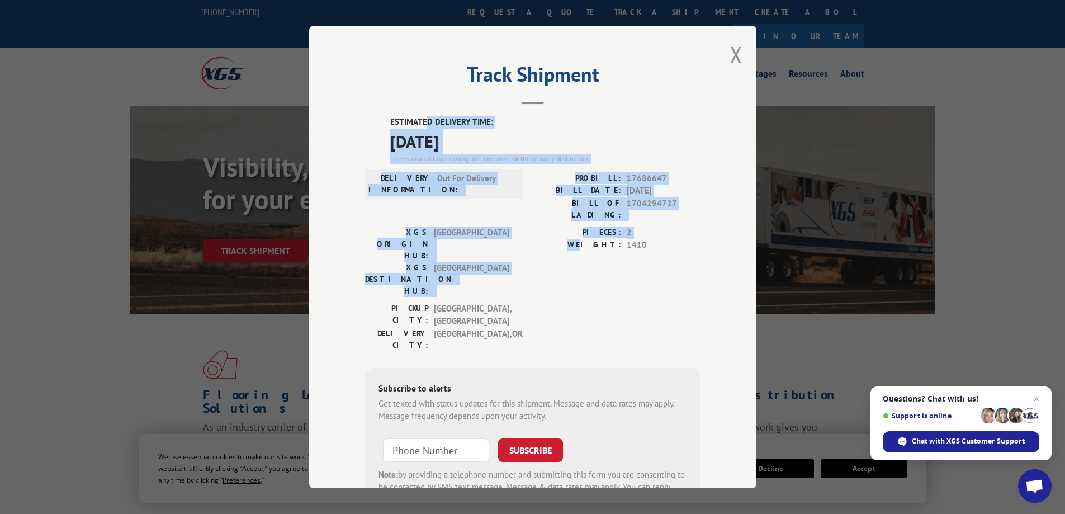  Describe the element at coordinates (533, 77) in the screenshot. I see `h2: Track Shipment` at that location.